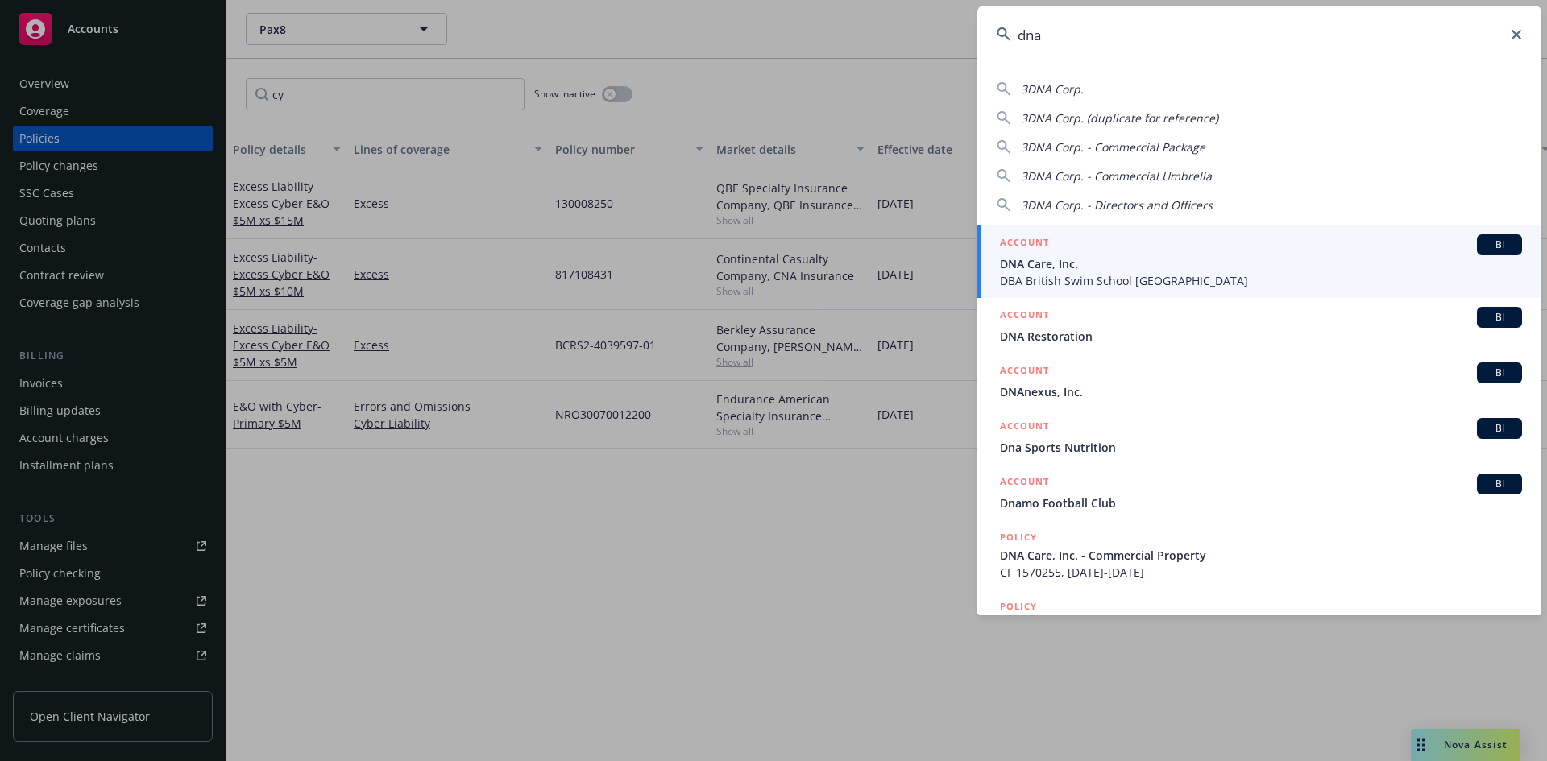  I want to click on span: Dna Sports Nutrition, so click(1261, 447).